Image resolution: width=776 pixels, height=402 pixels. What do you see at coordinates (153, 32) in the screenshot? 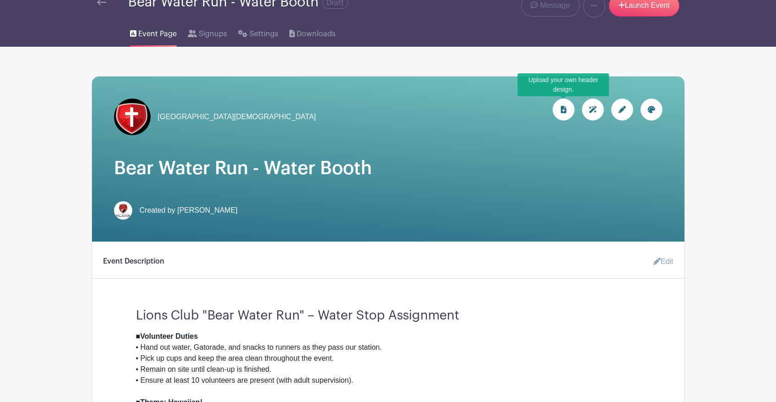
I see `a: Event Page` at bounding box center [153, 32].